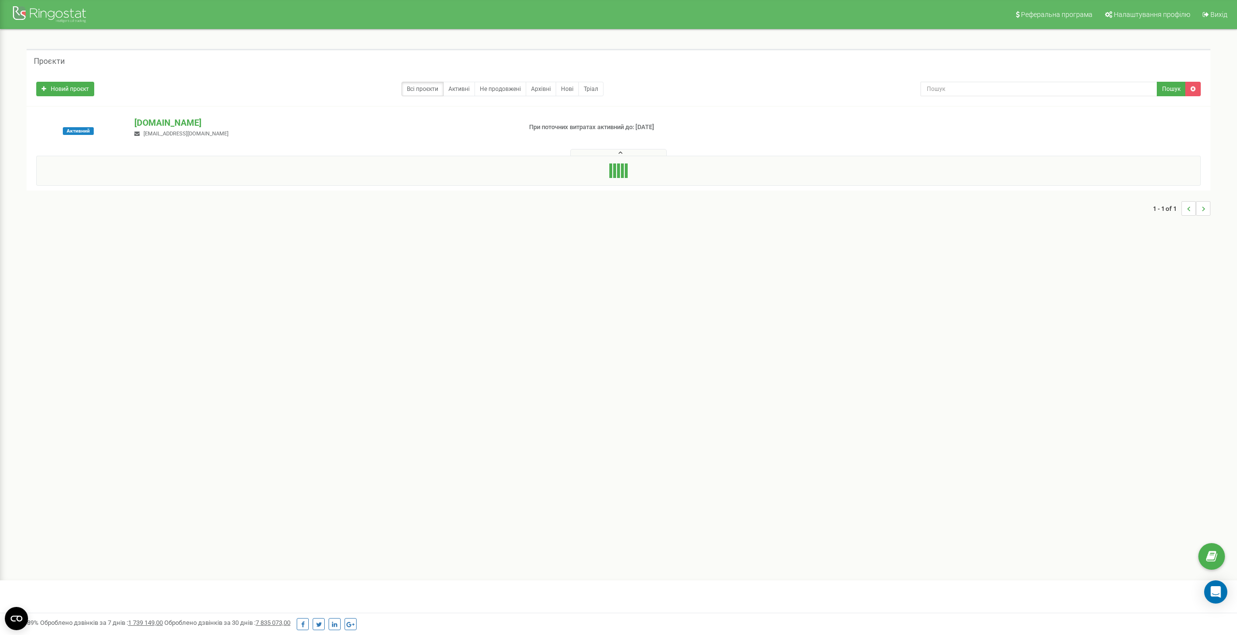  Describe the element at coordinates (1172, 89) in the screenshot. I see `button: Пошук` at that location.